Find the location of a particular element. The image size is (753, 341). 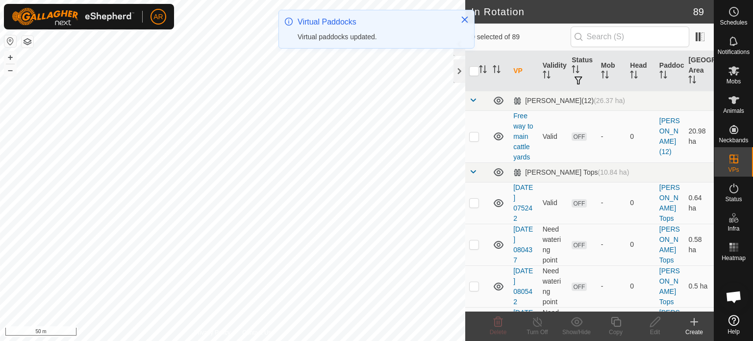

input: Search (S) is located at coordinates (630, 37).